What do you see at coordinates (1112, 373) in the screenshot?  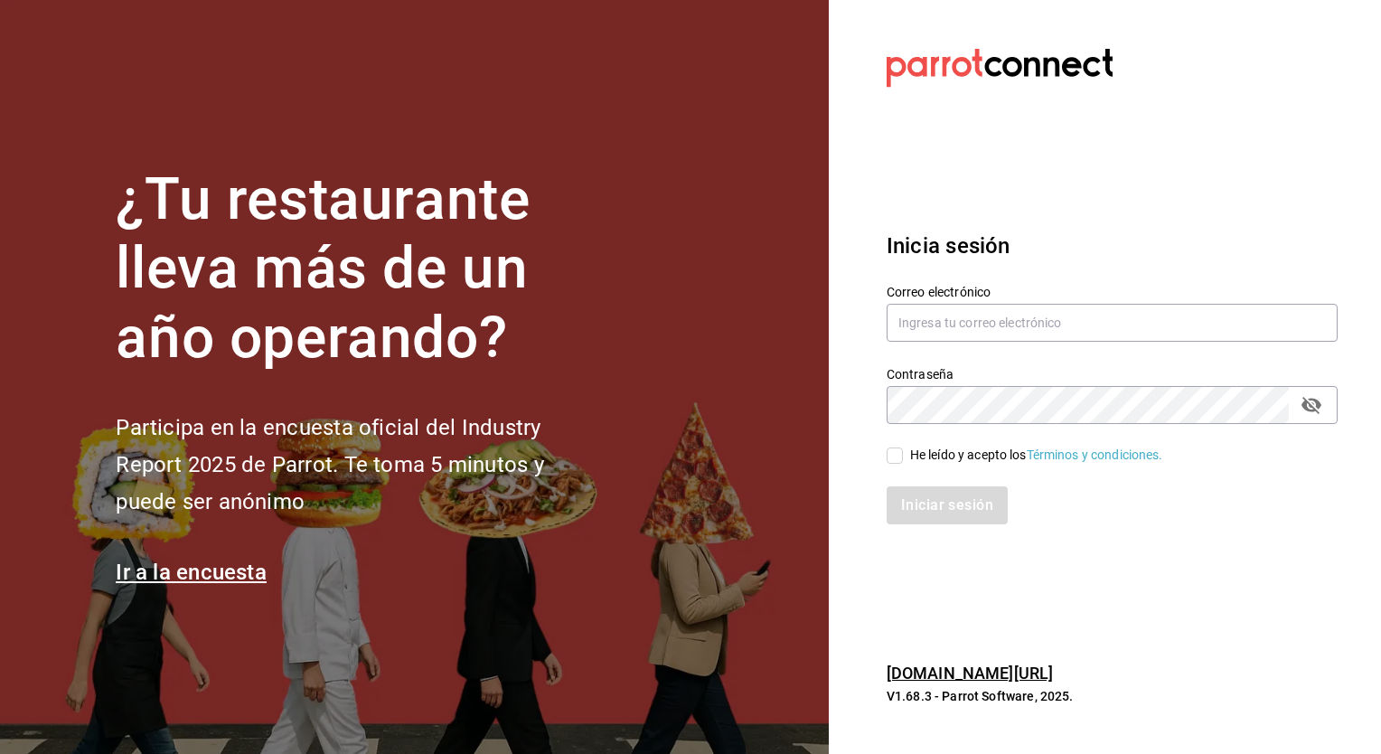 I see `label: Contraseña` at bounding box center [1112, 373].